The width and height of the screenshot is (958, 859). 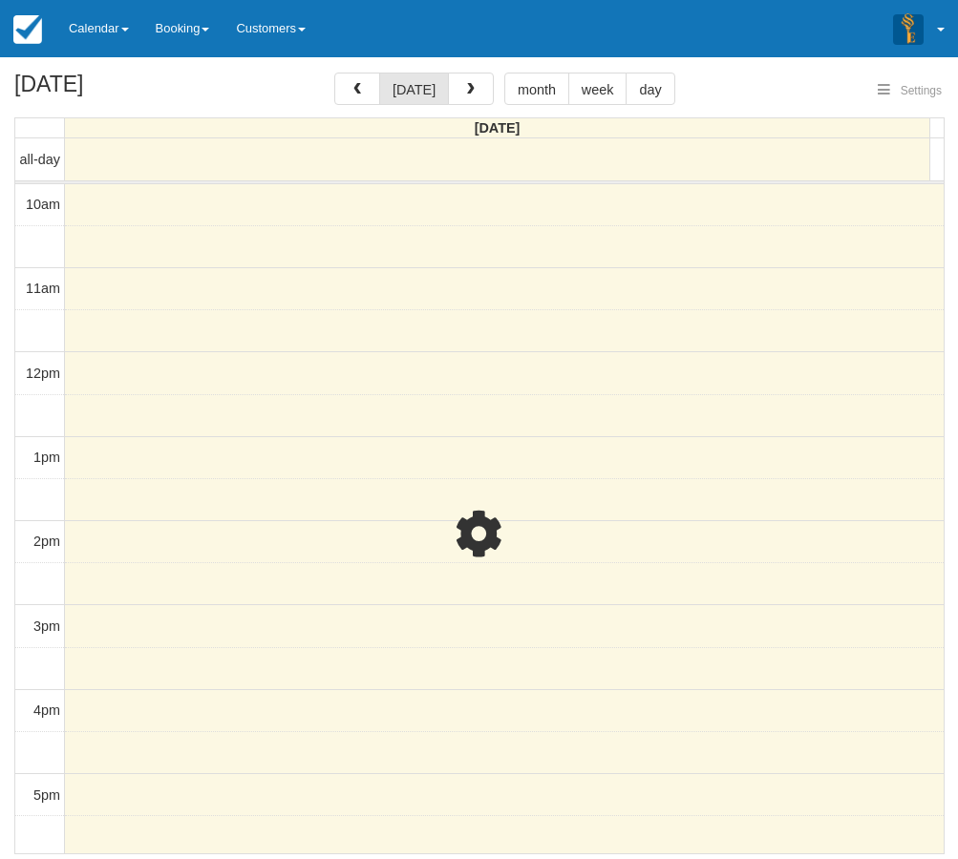 What do you see at coordinates (28, 30) in the screenshot?
I see `img: checkfront-main-nav-mini-logo.png` at bounding box center [28, 30].